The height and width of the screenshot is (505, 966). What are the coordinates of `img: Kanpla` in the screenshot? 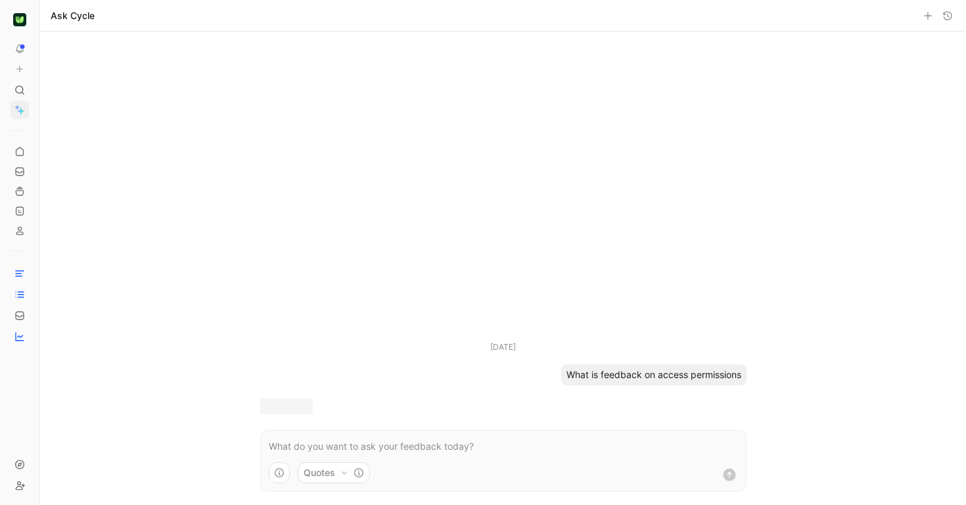 It's located at (20, 20).